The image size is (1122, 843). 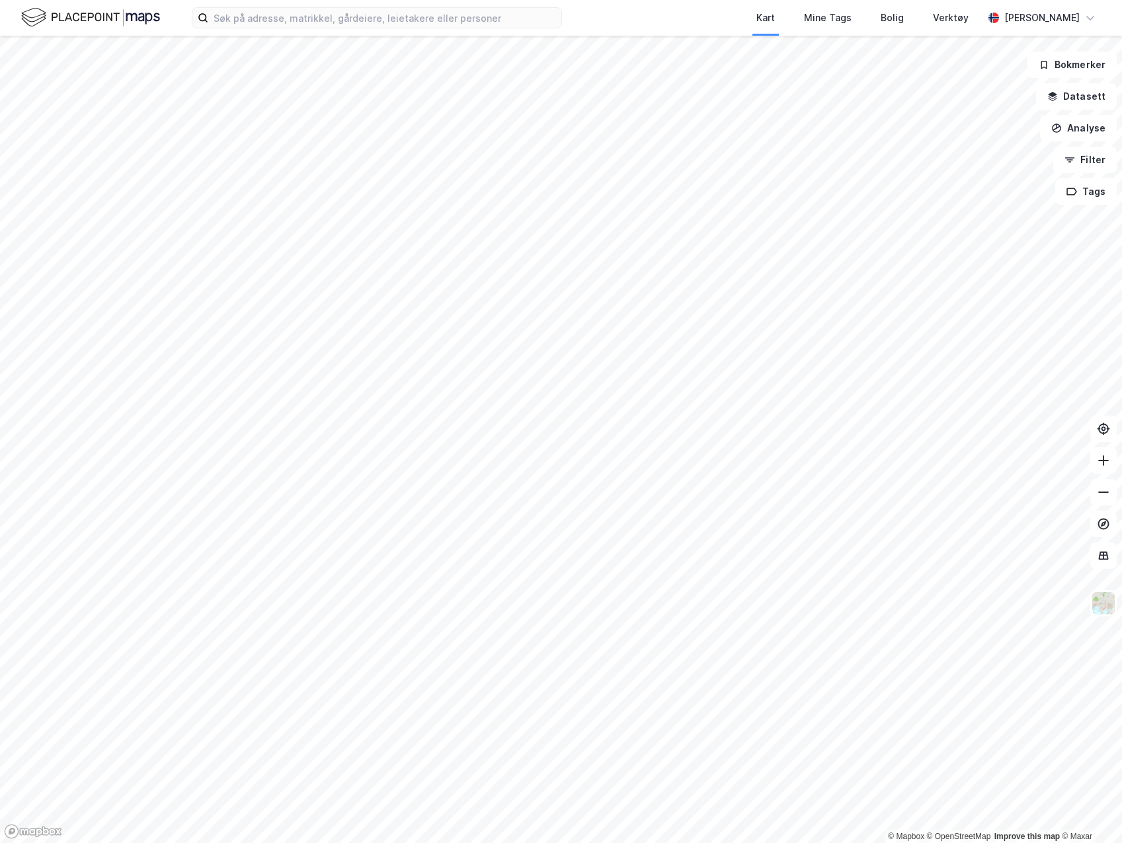 I want to click on button: Bokmerker, so click(x=1071, y=65).